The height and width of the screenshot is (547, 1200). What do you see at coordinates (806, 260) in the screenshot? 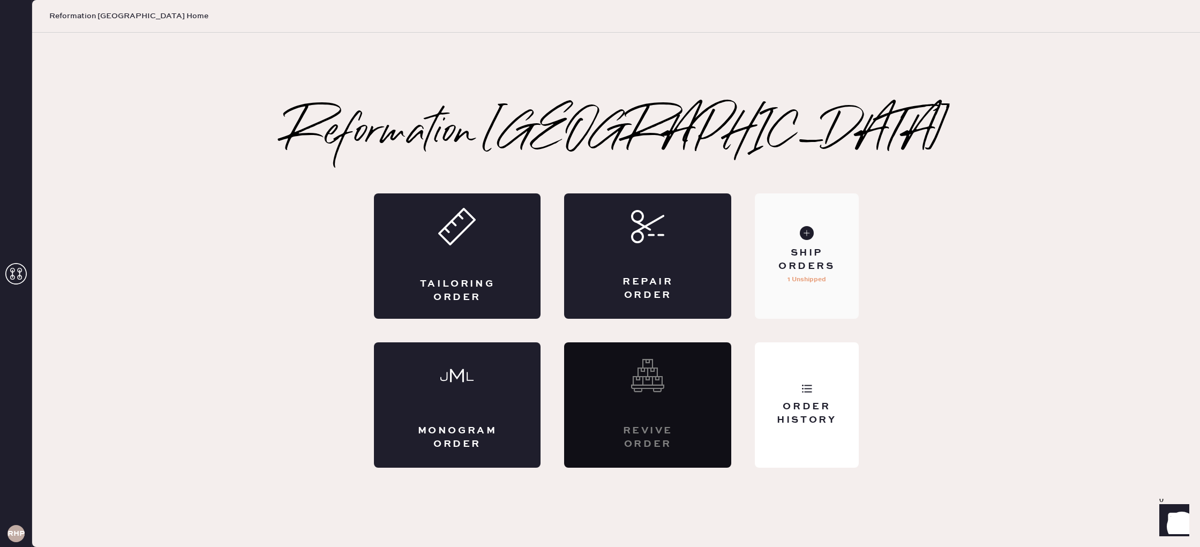
I see `div: Ship Orders` at bounding box center [806, 260].